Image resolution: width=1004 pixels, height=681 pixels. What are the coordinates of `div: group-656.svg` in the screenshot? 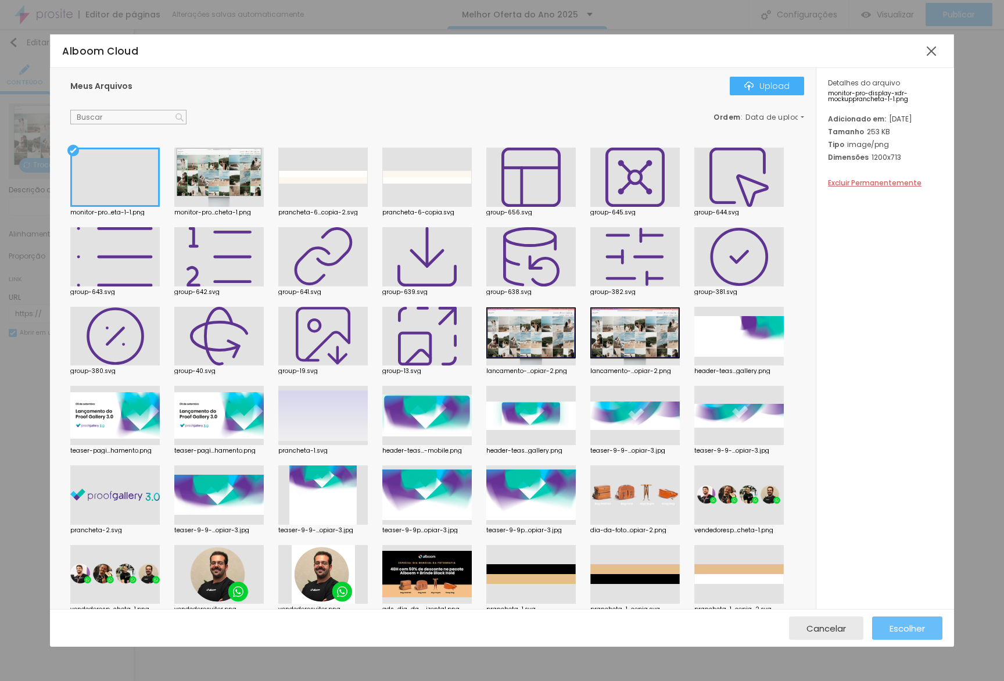 It's located at (531, 213).